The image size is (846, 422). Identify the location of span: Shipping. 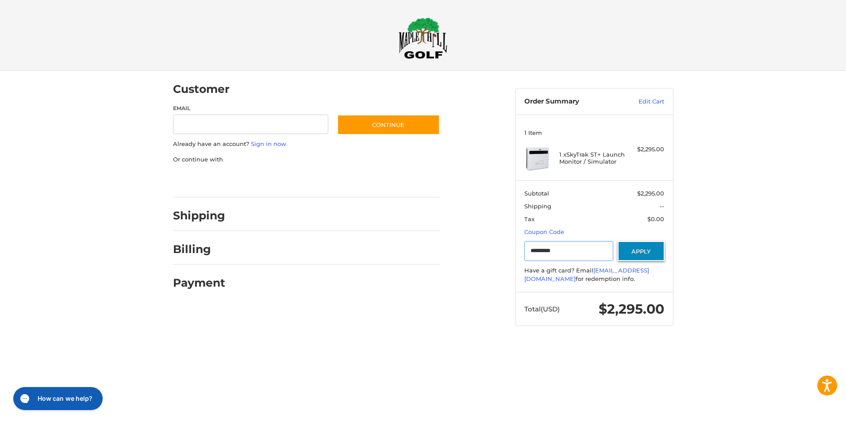
(538, 206).